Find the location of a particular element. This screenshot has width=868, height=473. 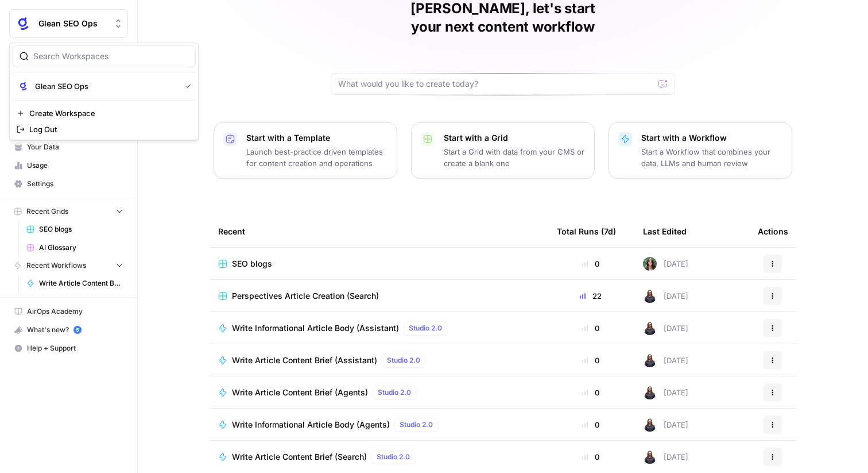

p: Launch best-practice driven templates for content creation and operations is located at coordinates (317, 157).